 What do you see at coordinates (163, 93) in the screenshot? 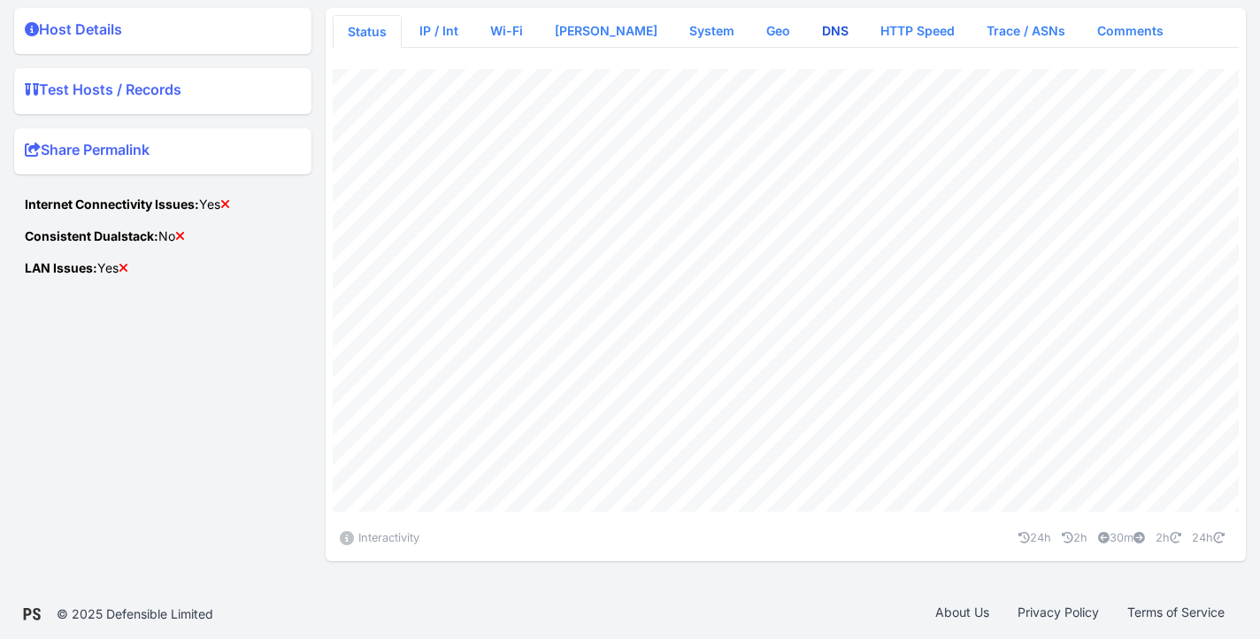
I see `summary: Test Hosts / Records` at bounding box center [163, 93].